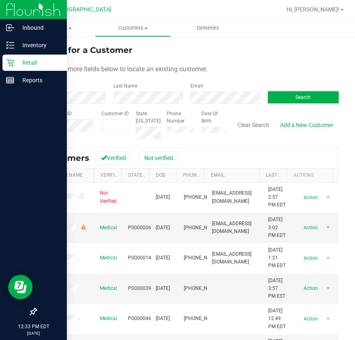 This screenshot has width=355, height=340. Describe the element at coordinates (10, 45) in the screenshot. I see `inline-svg: Inventory` at that location.